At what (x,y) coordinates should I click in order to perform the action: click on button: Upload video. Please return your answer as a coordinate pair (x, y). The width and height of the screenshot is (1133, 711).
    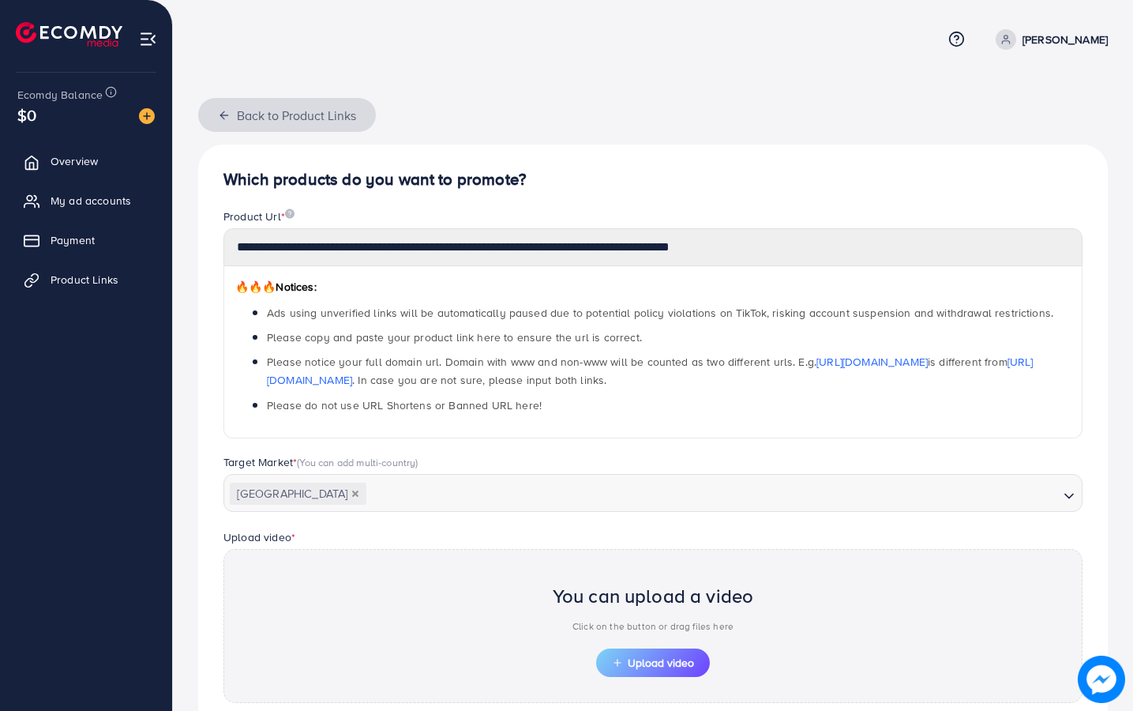
    Looking at the image, I should click on (653, 663).